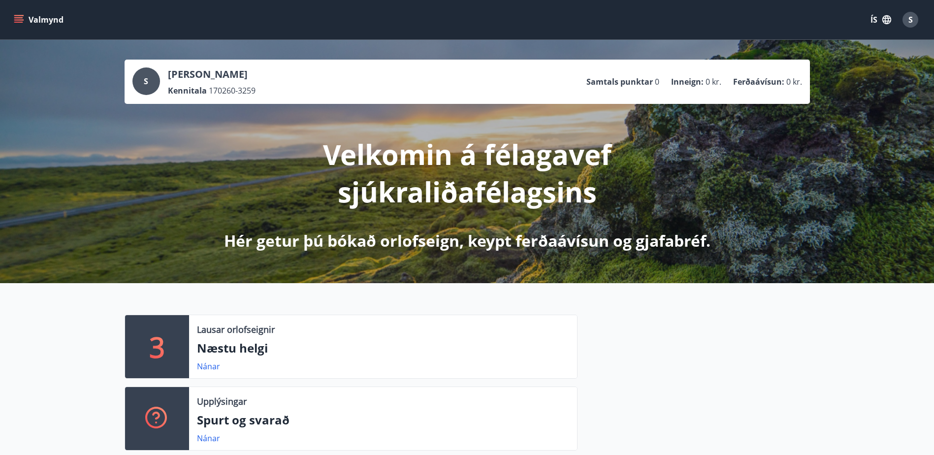 The image size is (934, 455). Describe the element at coordinates (759, 82) in the screenshot. I see `p: Ferðaávísun :` at that location.